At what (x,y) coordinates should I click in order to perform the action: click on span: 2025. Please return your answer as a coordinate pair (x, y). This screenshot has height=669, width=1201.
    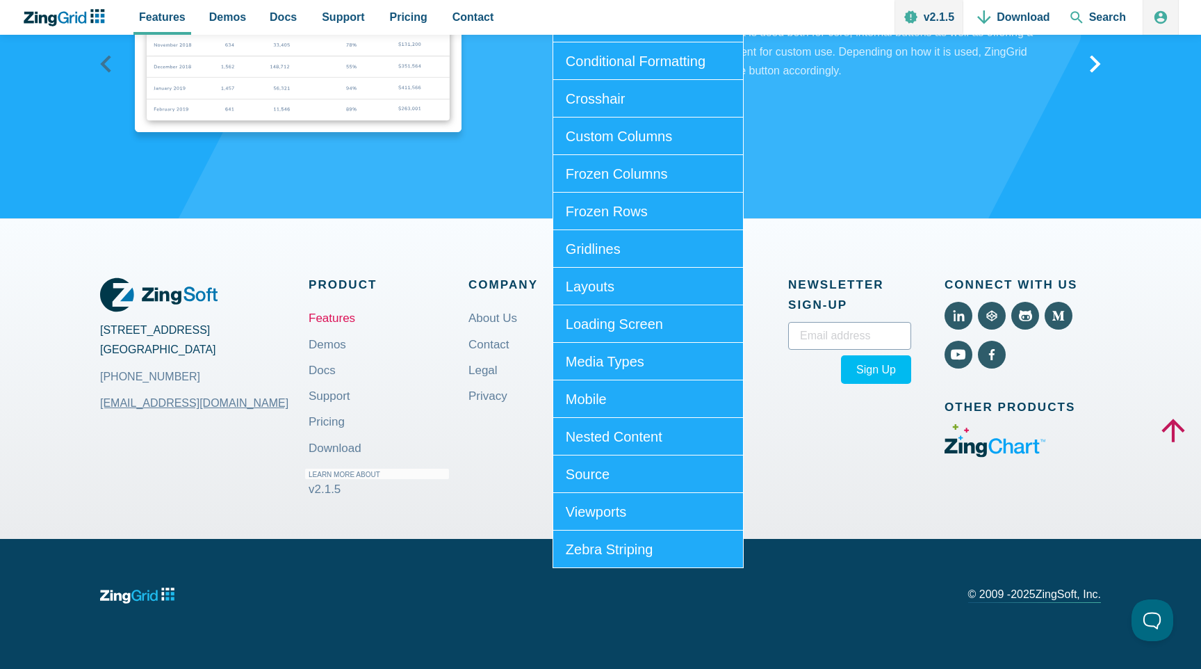
    Looking at the image, I should click on (1023, 594).